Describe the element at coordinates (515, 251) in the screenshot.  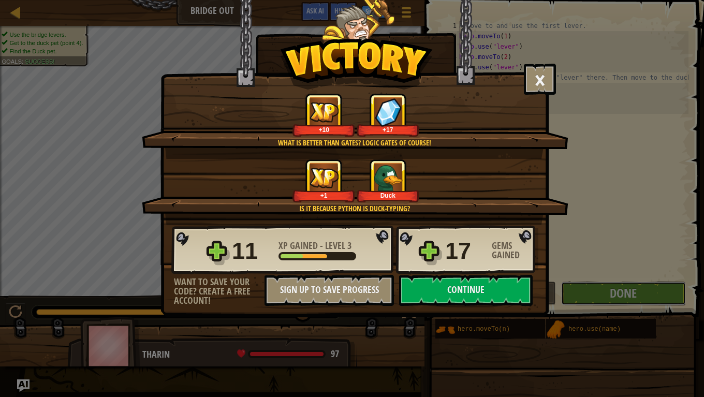
I see `div: Gems Gained` at that location.